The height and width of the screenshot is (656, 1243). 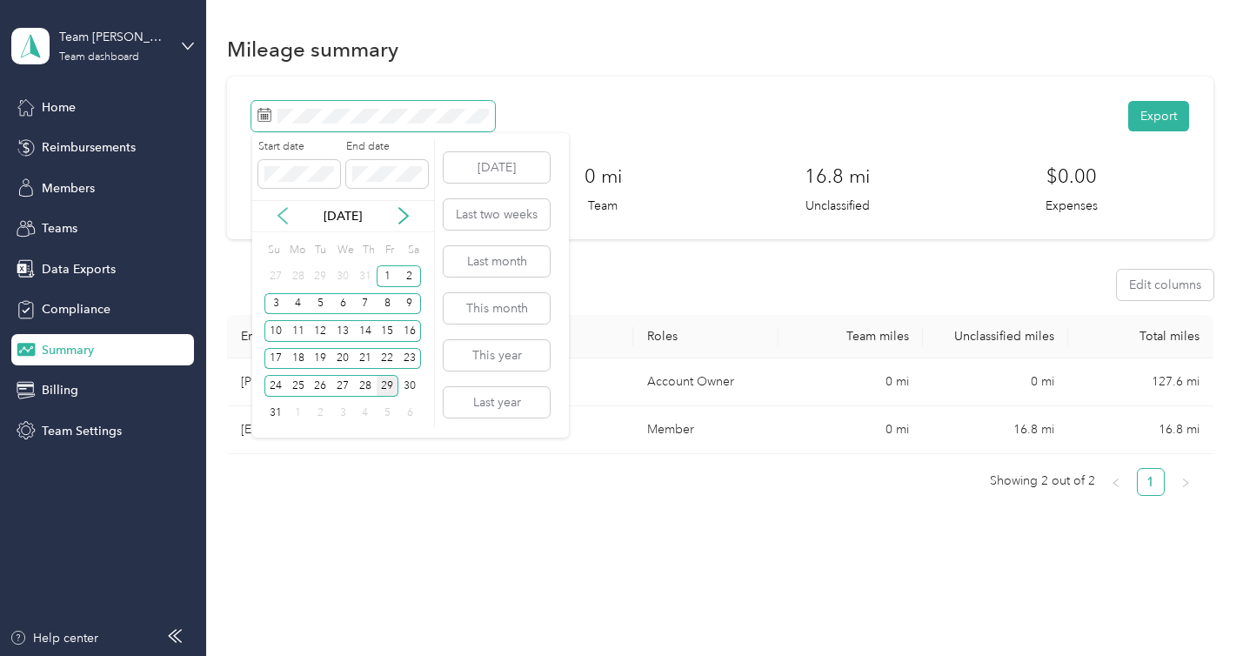 I want to click on h1: Mileage summary, so click(x=312, y=49).